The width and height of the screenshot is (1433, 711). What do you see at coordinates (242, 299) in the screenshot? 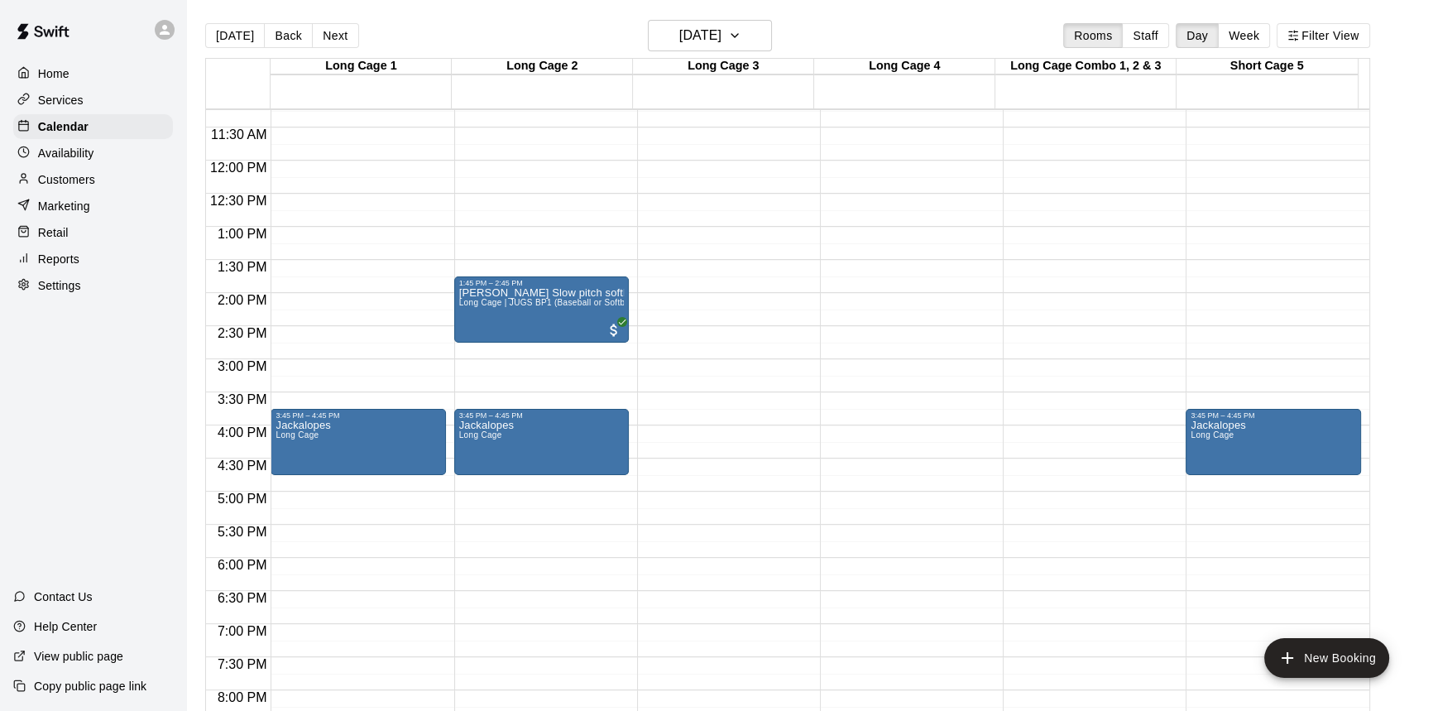
I see `span: 2:00 PM` at bounding box center [242, 299].